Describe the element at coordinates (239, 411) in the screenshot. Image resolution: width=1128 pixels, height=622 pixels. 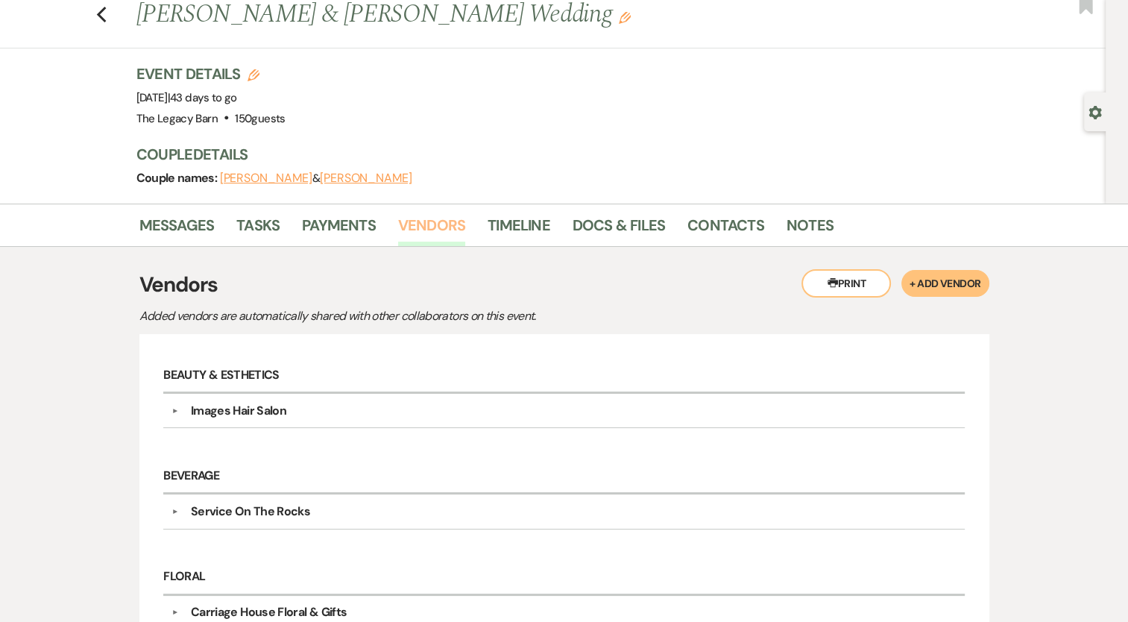
I see `div: Images Hair Salon` at that location.